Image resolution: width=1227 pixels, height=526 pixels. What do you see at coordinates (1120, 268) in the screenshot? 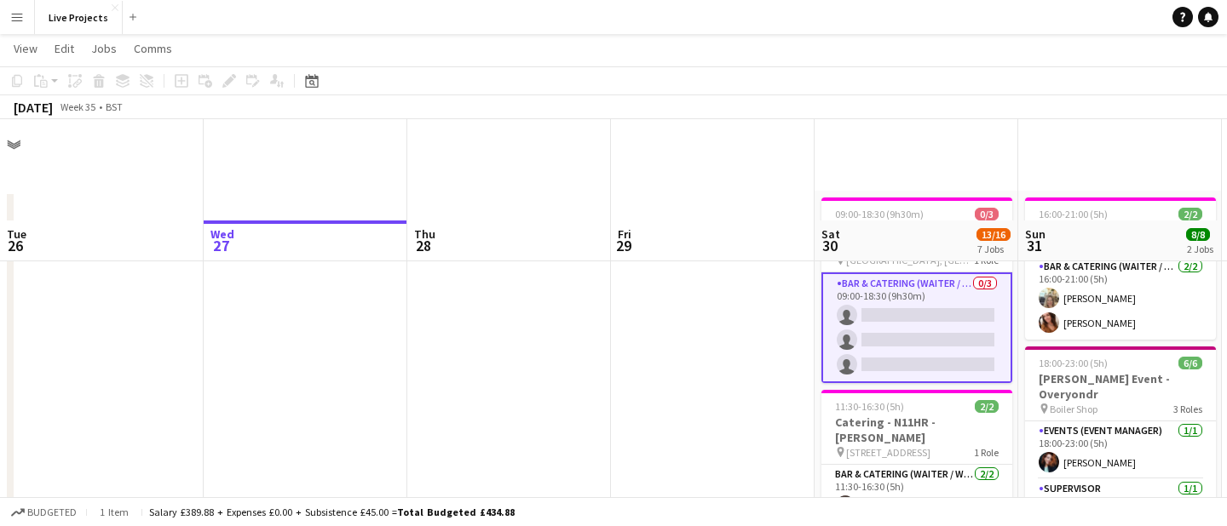
I see `app-job-card: 16:00-21:00 (5h)2/2Catering - N20FD - Dami AC N20FD1 RoleBar & Catering (Waiter / waitress)2/216:...` at bounding box center [1120, 268].